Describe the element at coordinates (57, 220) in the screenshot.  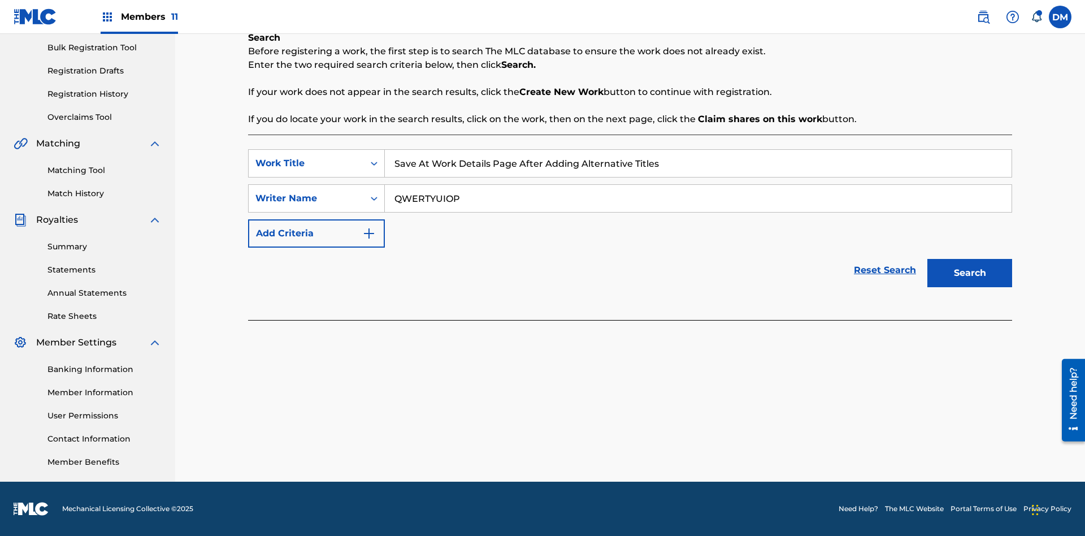
I see `span: Royalties` at that location.